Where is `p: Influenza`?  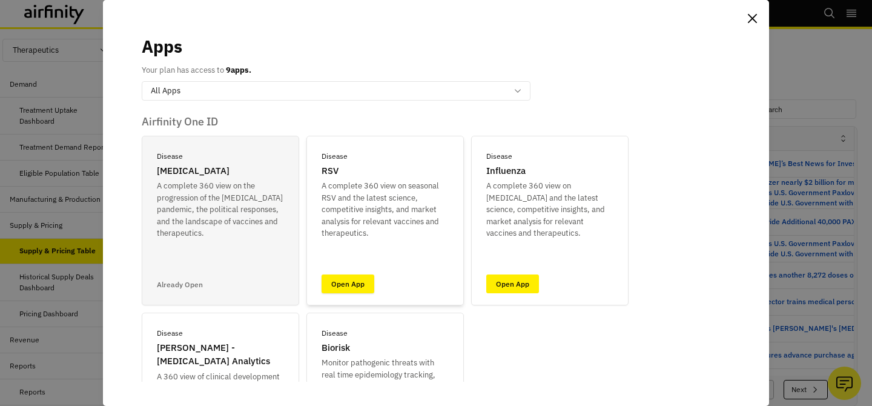 p: Influenza is located at coordinates (506, 171).